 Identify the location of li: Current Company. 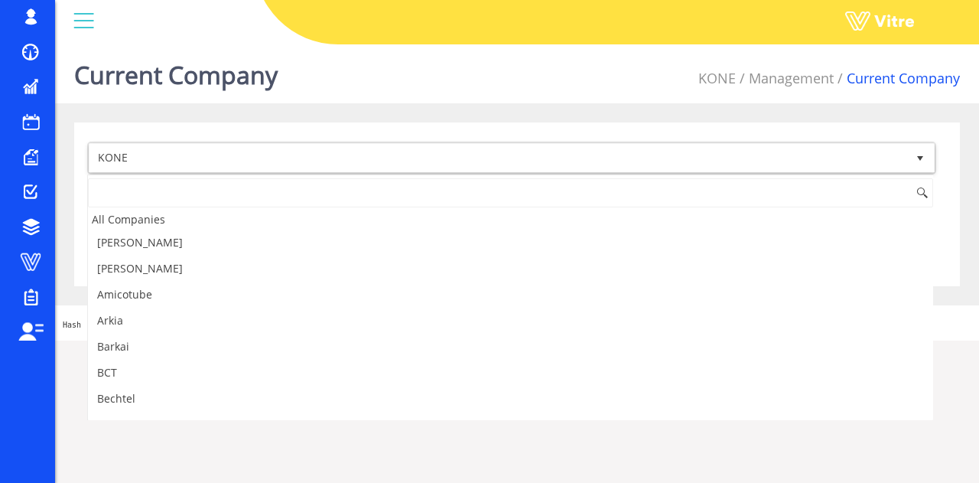
(896, 79).